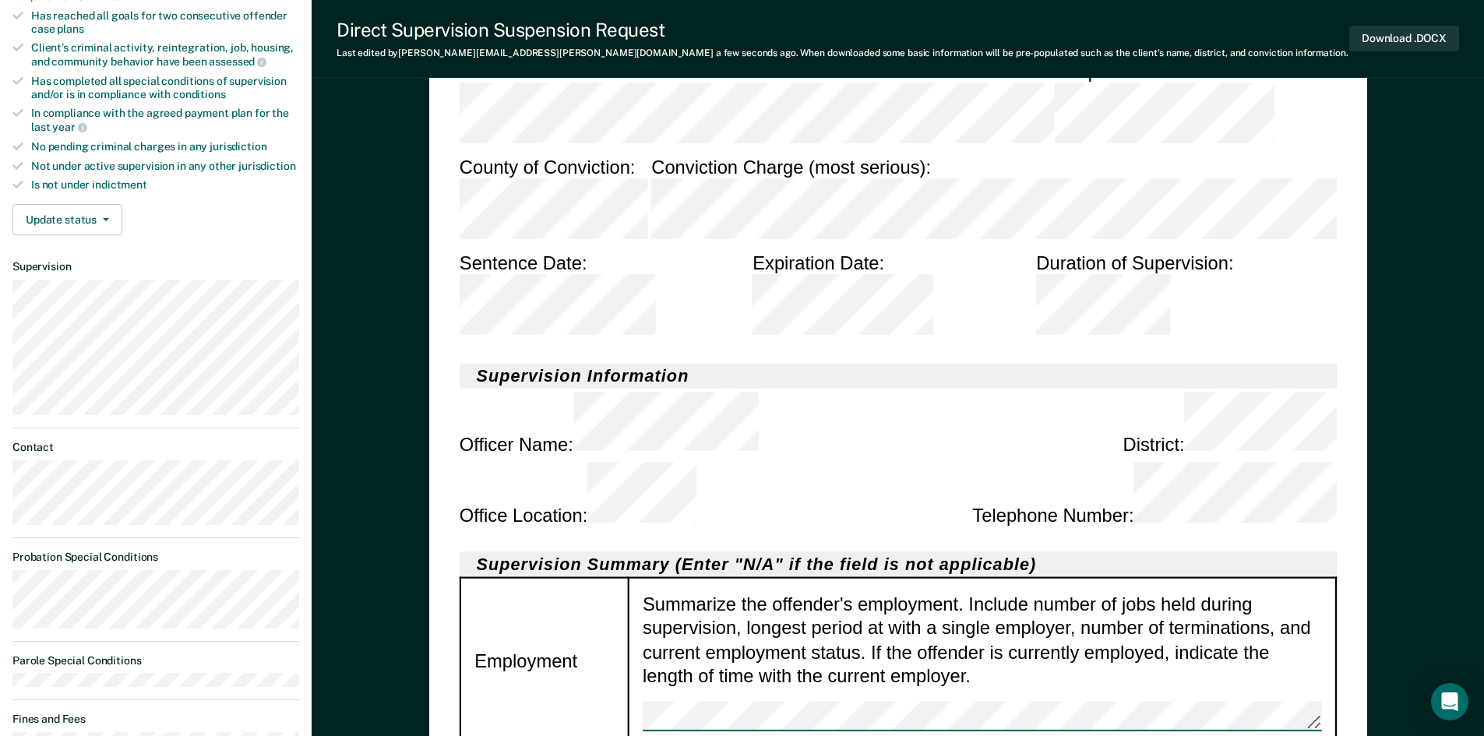 The height and width of the screenshot is (736, 1484). Describe the element at coordinates (1404, 38) in the screenshot. I see `button: Download .DOCX` at that location.